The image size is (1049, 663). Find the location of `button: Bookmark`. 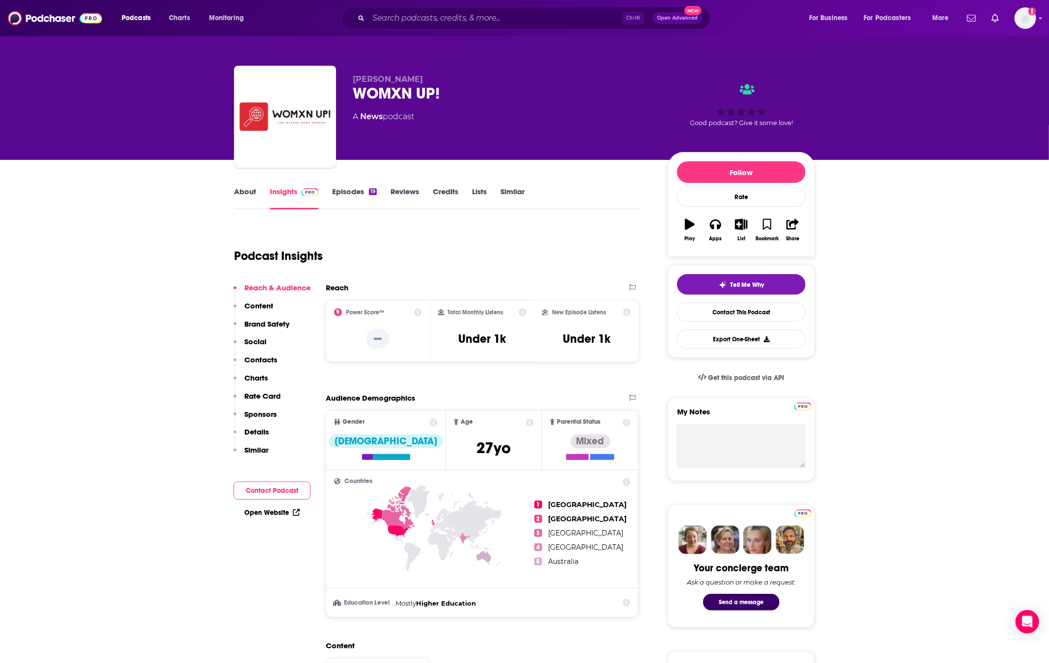

button: Bookmark is located at coordinates (767, 230).